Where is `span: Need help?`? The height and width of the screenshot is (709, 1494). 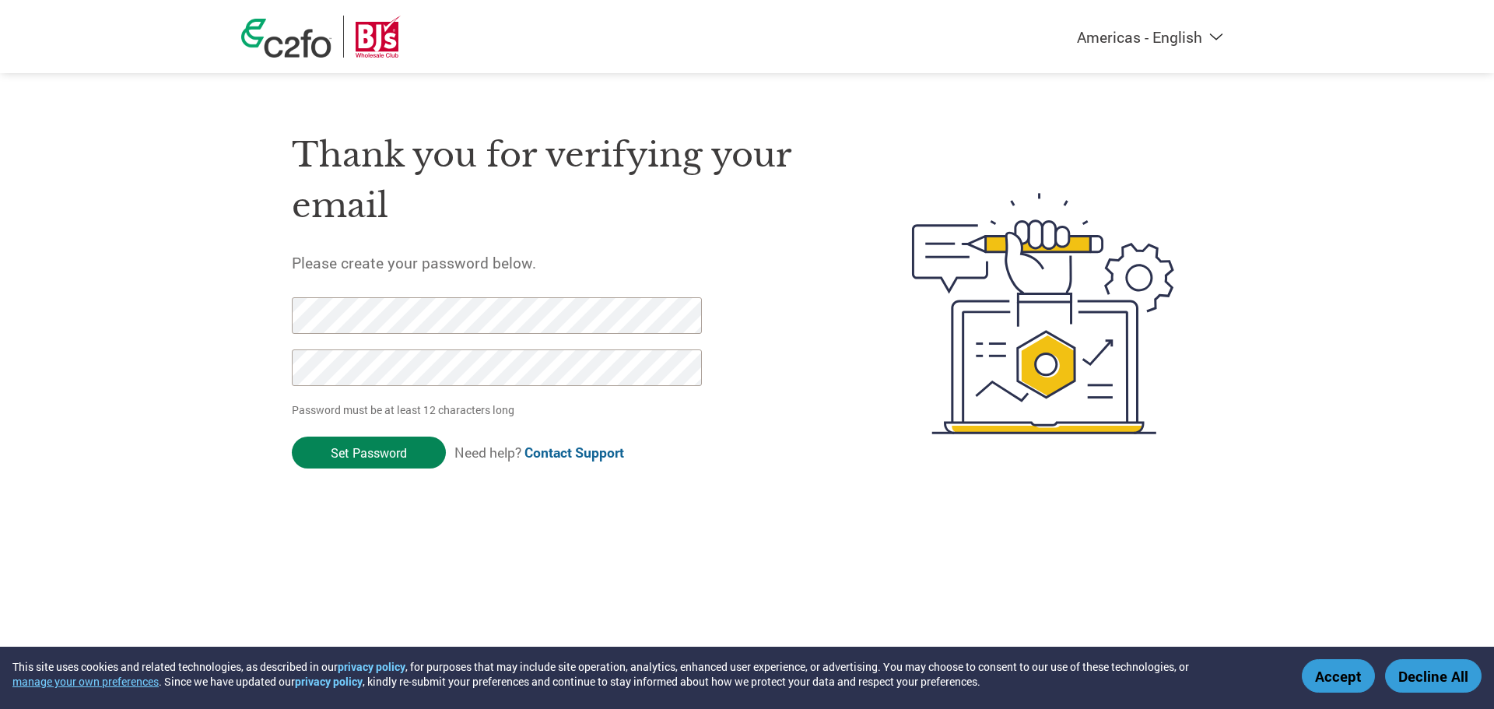 span: Need help? is located at coordinates (539, 452).